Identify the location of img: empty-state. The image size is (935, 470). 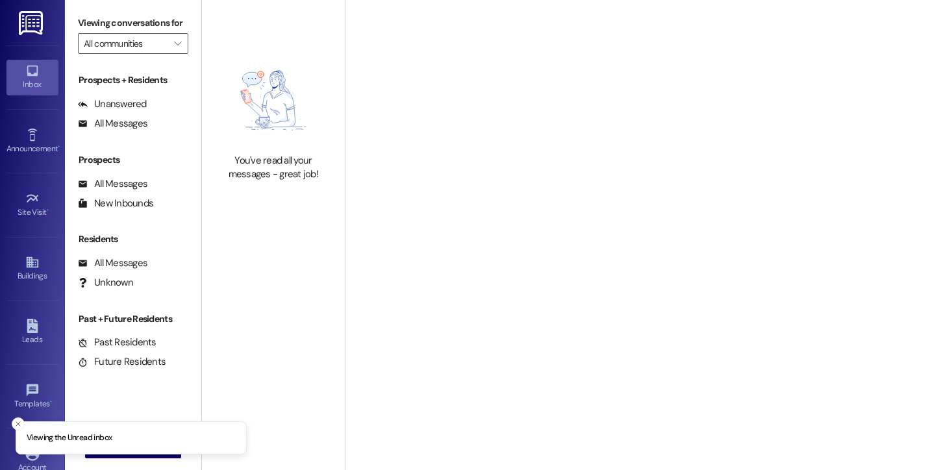
(273, 100).